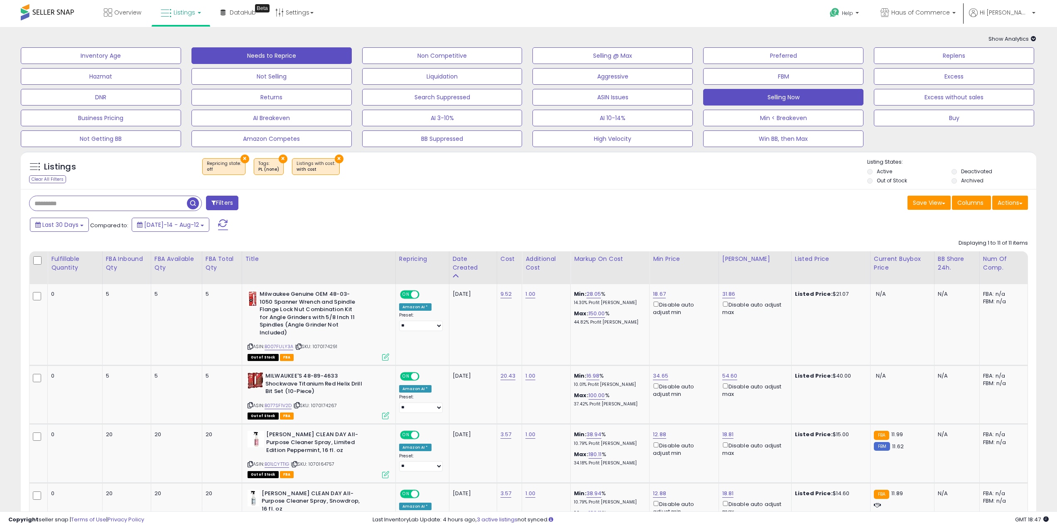  I want to click on b: MILWAUKEE'S 48-89-4633 Shockwave Titanium Red Helix Drill Bit Set (10-Piece), so click(316, 385).